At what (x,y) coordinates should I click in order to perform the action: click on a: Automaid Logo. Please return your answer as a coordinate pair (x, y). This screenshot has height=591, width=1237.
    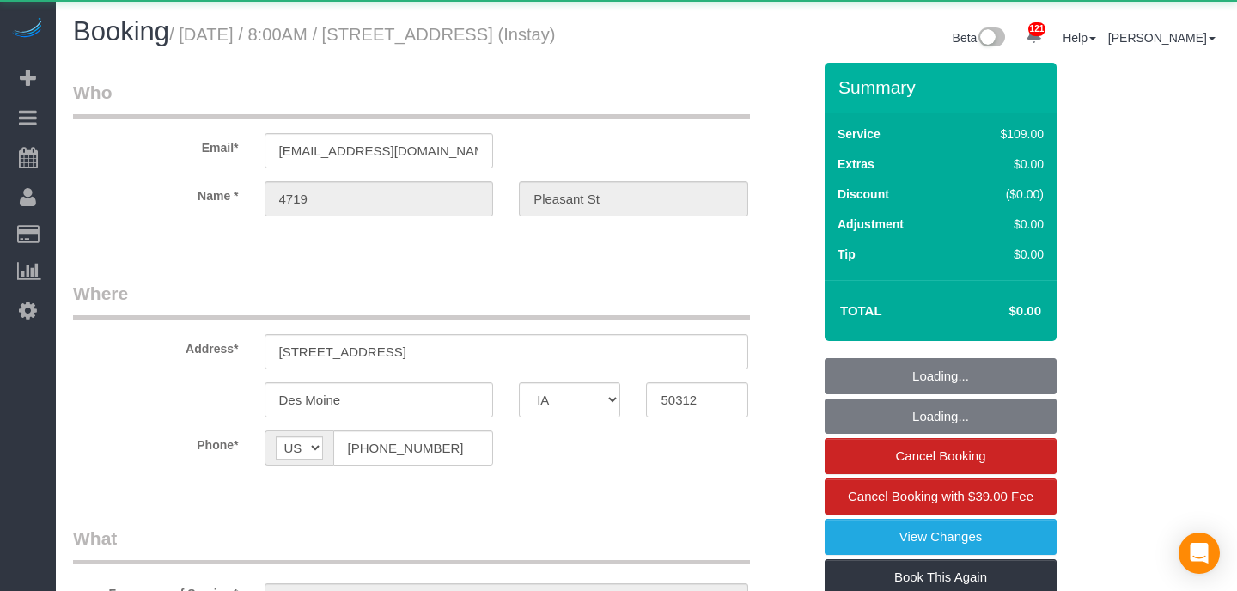
    Looking at the image, I should click on (27, 29).